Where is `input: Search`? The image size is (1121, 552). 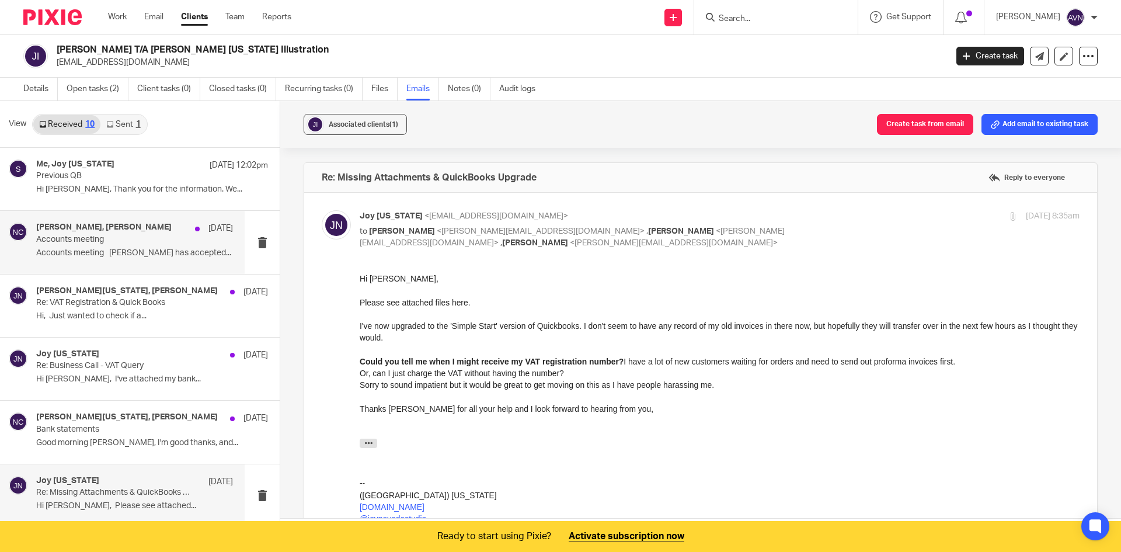
input: Search is located at coordinates (770, 19).